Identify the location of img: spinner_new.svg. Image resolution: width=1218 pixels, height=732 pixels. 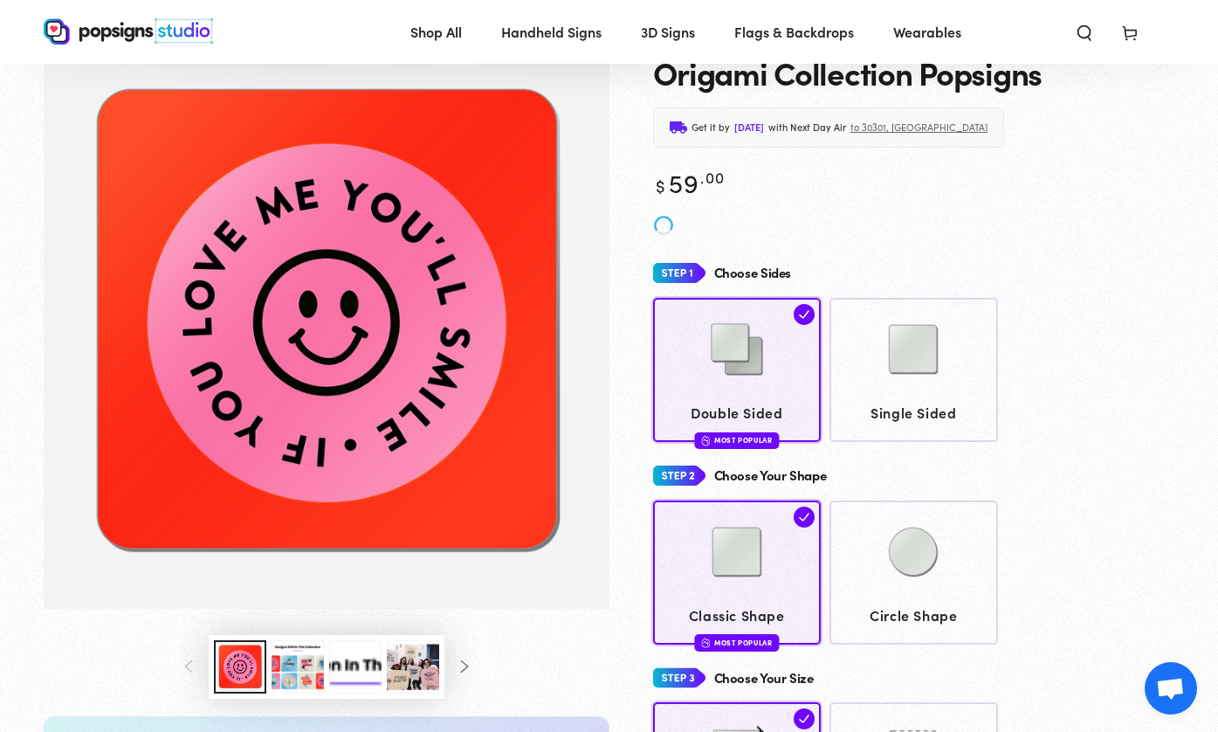
(664, 225).